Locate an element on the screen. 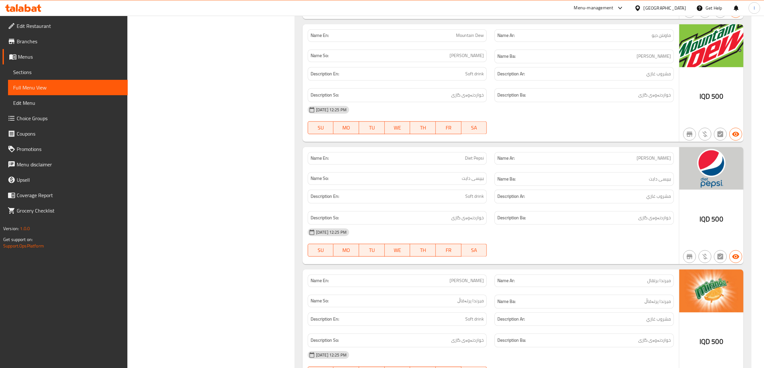 The image size is (764, 368). span: Get support on: is located at coordinates (18, 240).